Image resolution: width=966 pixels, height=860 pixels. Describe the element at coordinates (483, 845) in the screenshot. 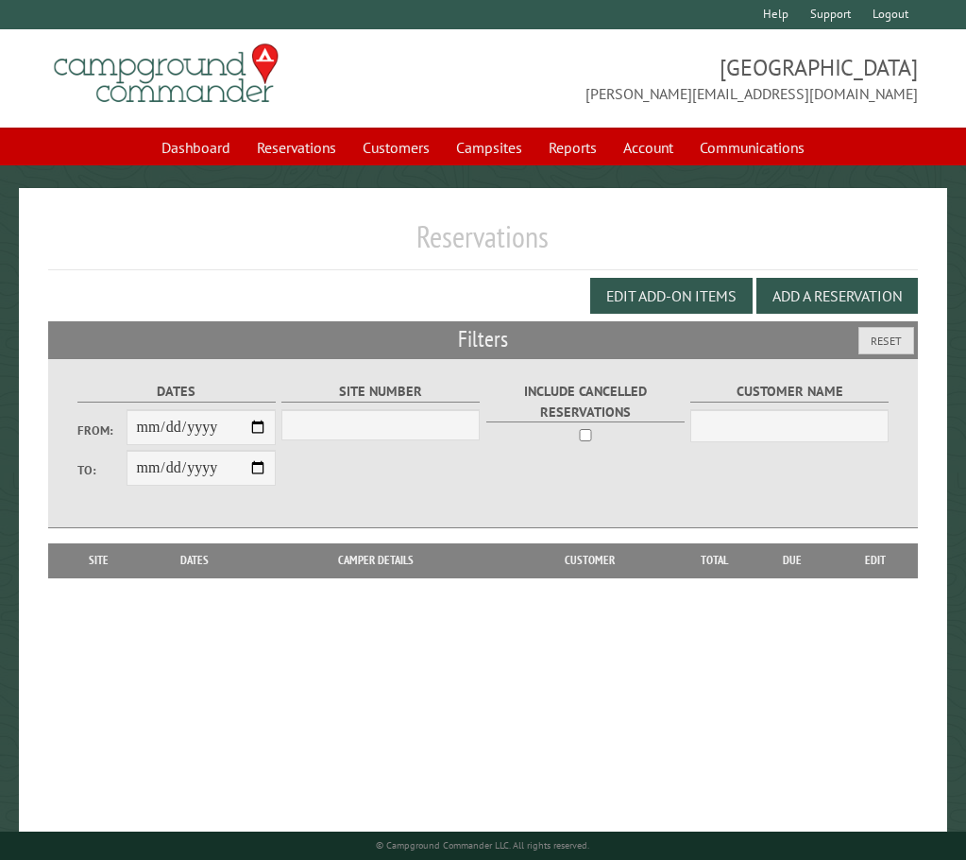

I see `small: © Campground Commander LLC. All rights reserved.` at that location.